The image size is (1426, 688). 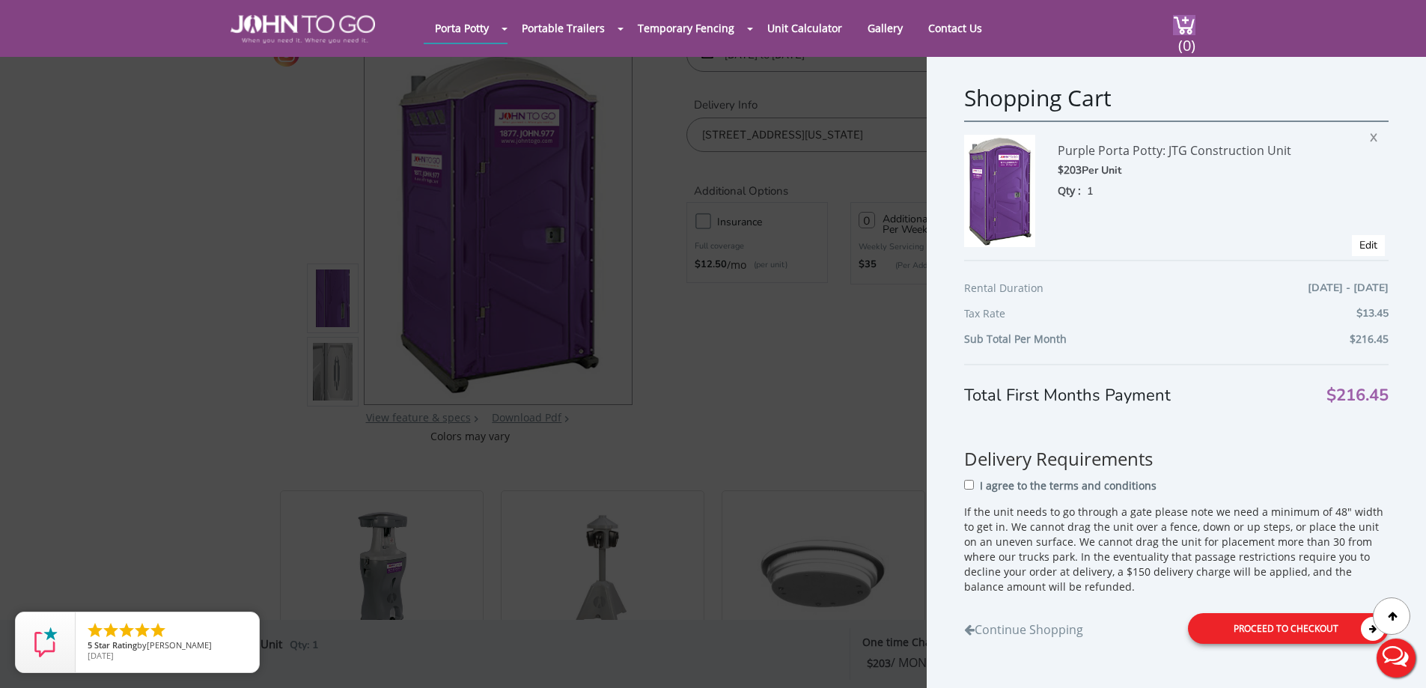 What do you see at coordinates (1023, 626) in the screenshot?
I see `a: Continue Shopping` at bounding box center [1023, 626].